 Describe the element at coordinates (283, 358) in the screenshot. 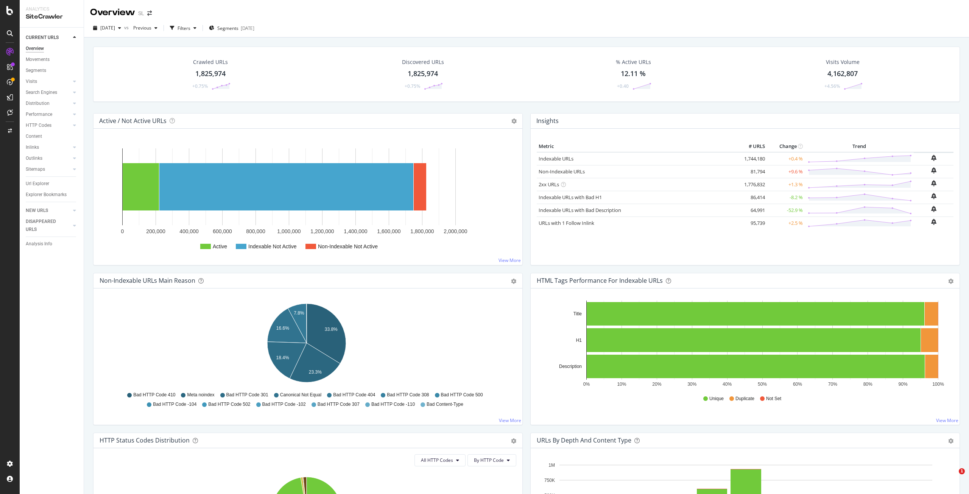

I see `text: 18.4%` at that location.